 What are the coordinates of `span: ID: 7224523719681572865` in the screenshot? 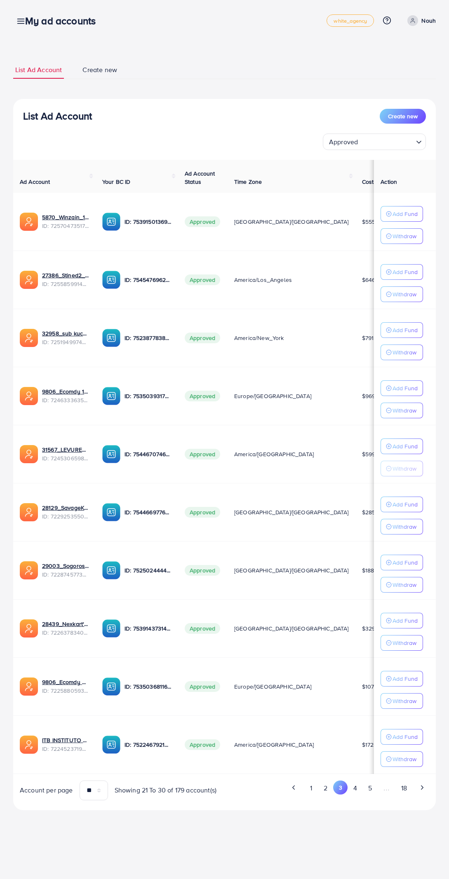 It's located at (66, 749).